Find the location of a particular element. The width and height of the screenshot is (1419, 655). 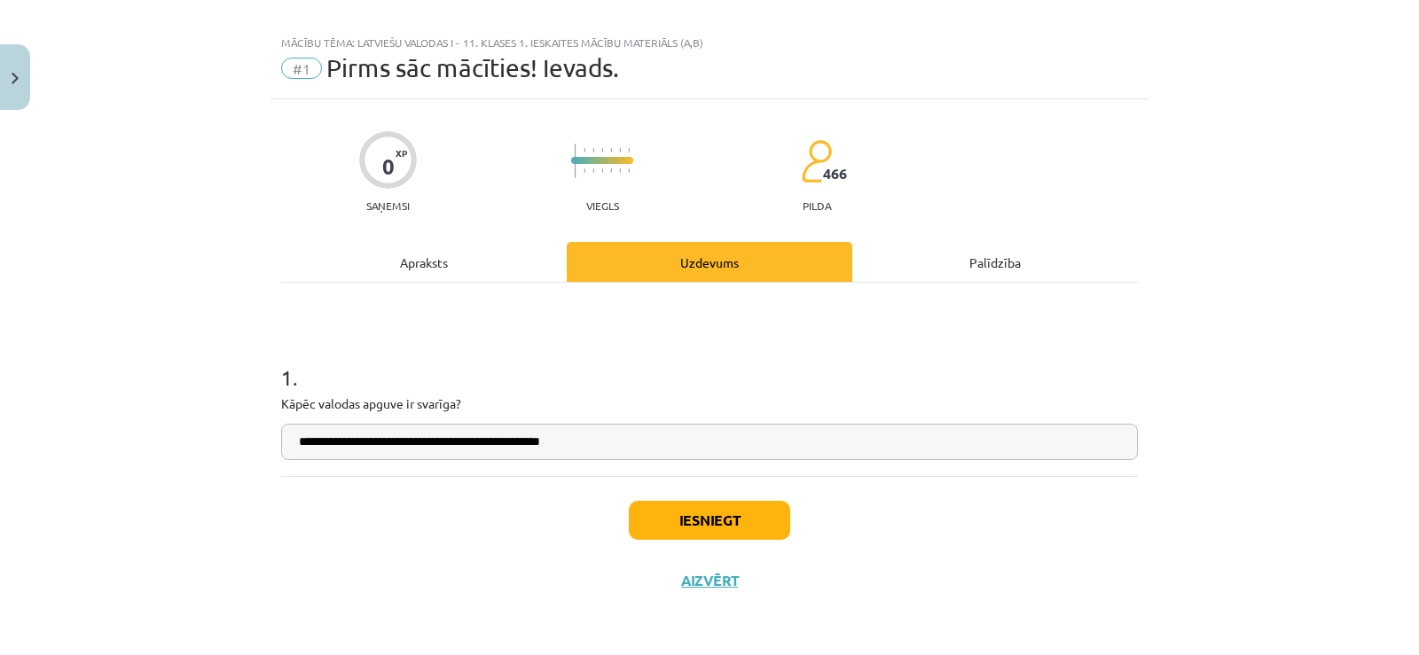

p: Kāpēc valodas apguve ir svarīga? is located at coordinates (709, 404).